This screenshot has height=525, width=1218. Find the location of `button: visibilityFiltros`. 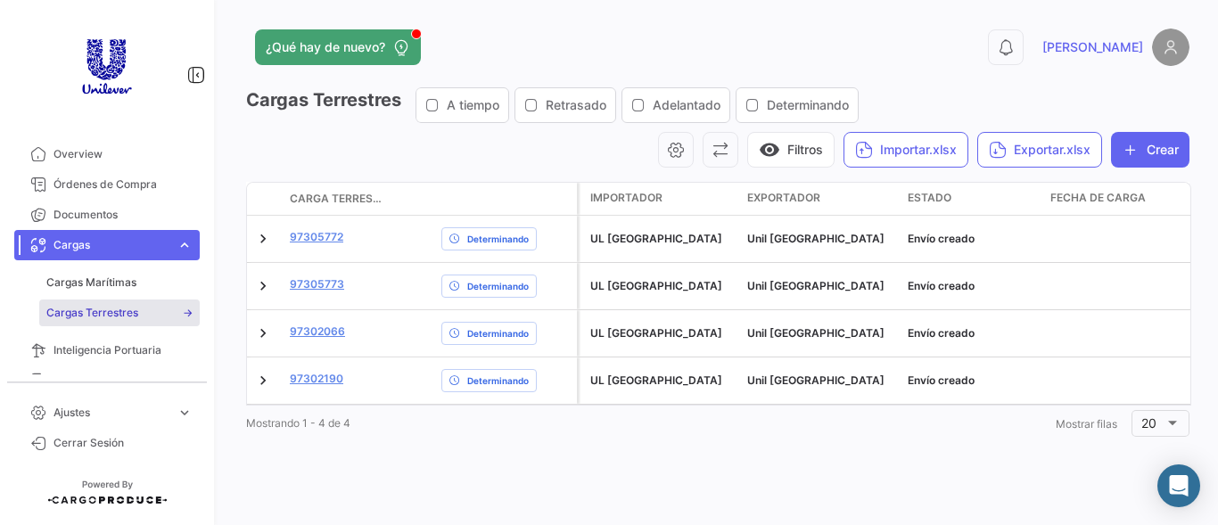

button: visibilityFiltros is located at coordinates (791, 150).